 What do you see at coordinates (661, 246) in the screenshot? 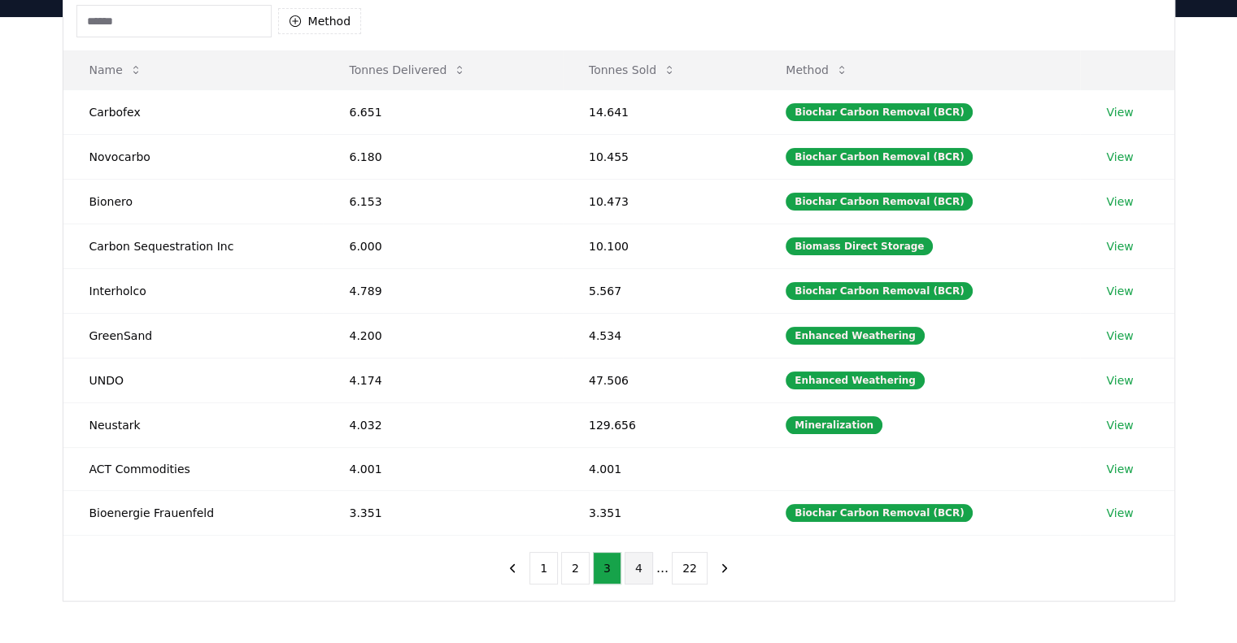
I see `td: 10.100` at bounding box center [661, 246].